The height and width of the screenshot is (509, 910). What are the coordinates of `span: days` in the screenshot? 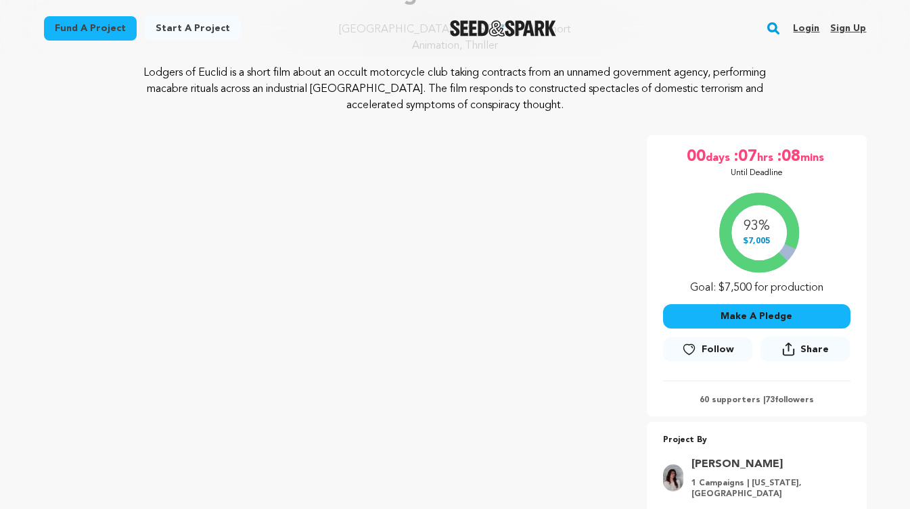 It's located at (719, 157).